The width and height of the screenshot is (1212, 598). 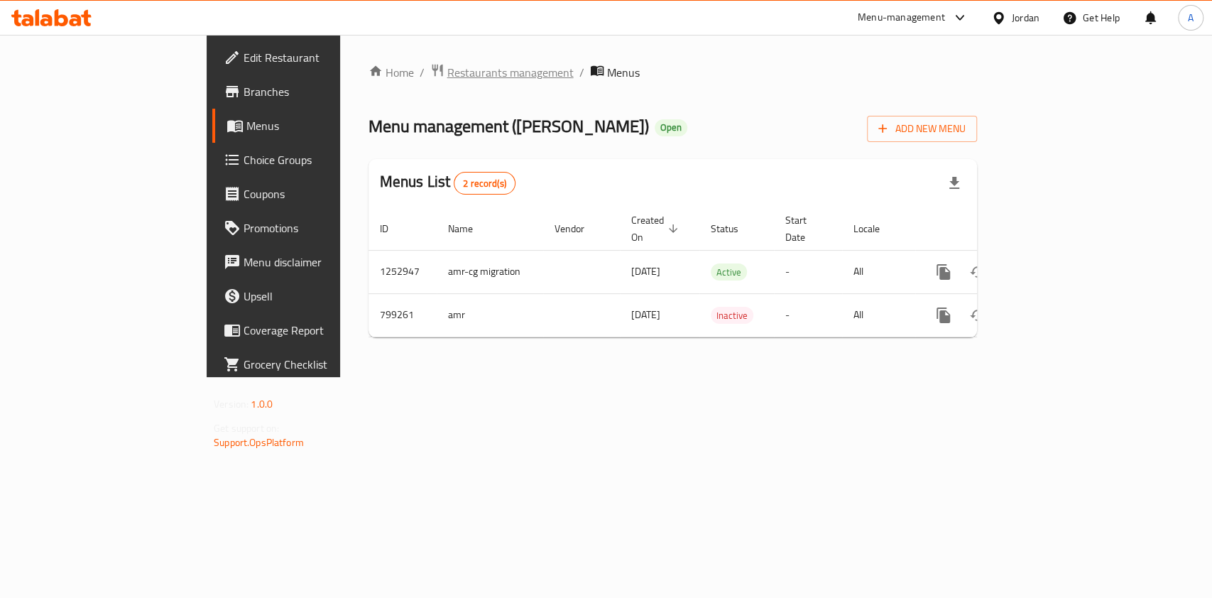 I want to click on button: Add New Menu, so click(x=921, y=128).